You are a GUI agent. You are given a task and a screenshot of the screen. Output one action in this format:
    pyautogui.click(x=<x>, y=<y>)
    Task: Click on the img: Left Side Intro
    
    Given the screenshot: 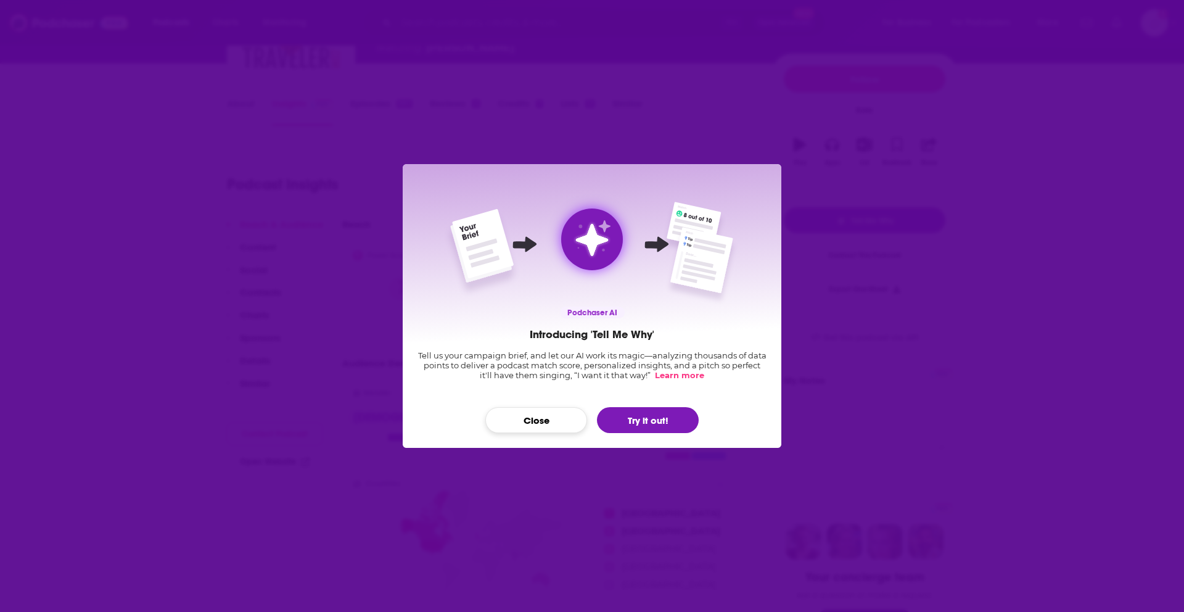 What is the action you would take?
    pyautogui.click(x=482, y=253)
    